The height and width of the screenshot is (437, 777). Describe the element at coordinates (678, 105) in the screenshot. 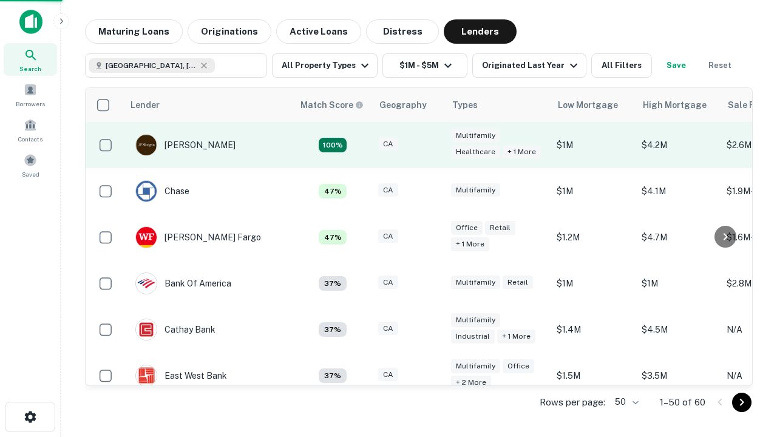

I see `th: High Mortgage` at that location.